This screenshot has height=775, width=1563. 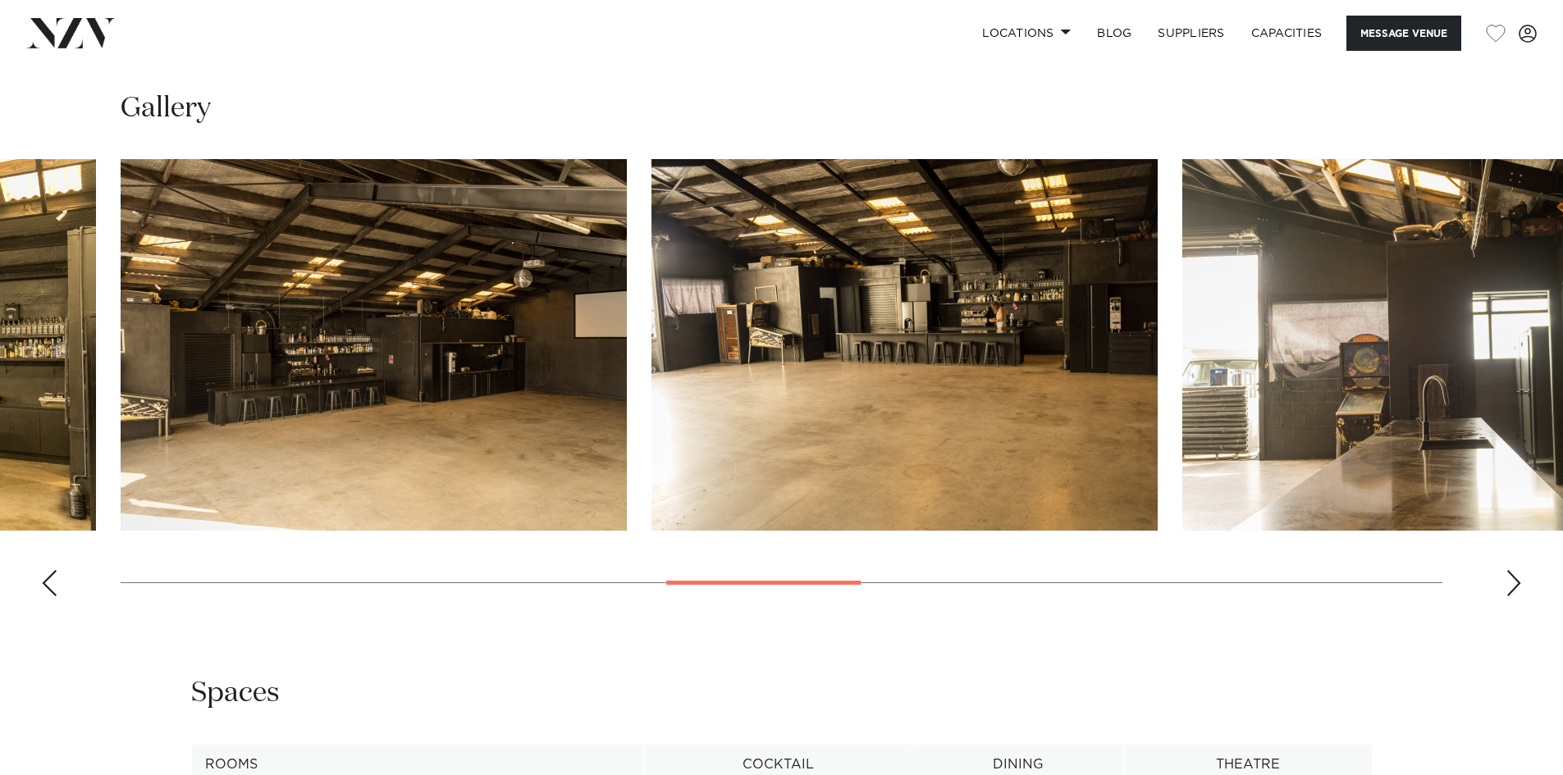 What do you see at coordinates (166, 108) in the screenshot?
I see `h2: Gallery` at bounding box center [166, 108].